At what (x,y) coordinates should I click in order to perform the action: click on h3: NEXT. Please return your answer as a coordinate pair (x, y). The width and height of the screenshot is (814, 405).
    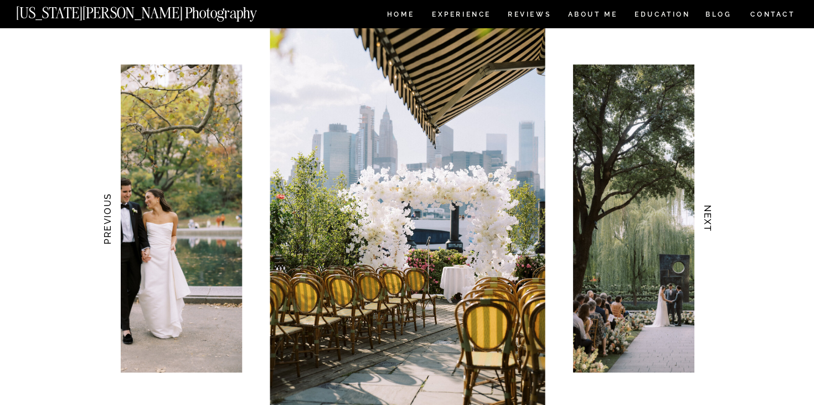
    Looking at the image, I should click on (707, 219).